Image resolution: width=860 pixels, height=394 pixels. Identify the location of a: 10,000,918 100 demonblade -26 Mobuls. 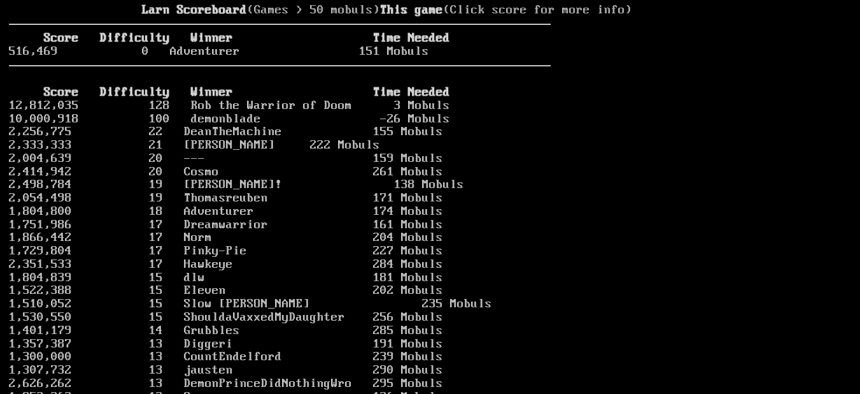
(229, 119).